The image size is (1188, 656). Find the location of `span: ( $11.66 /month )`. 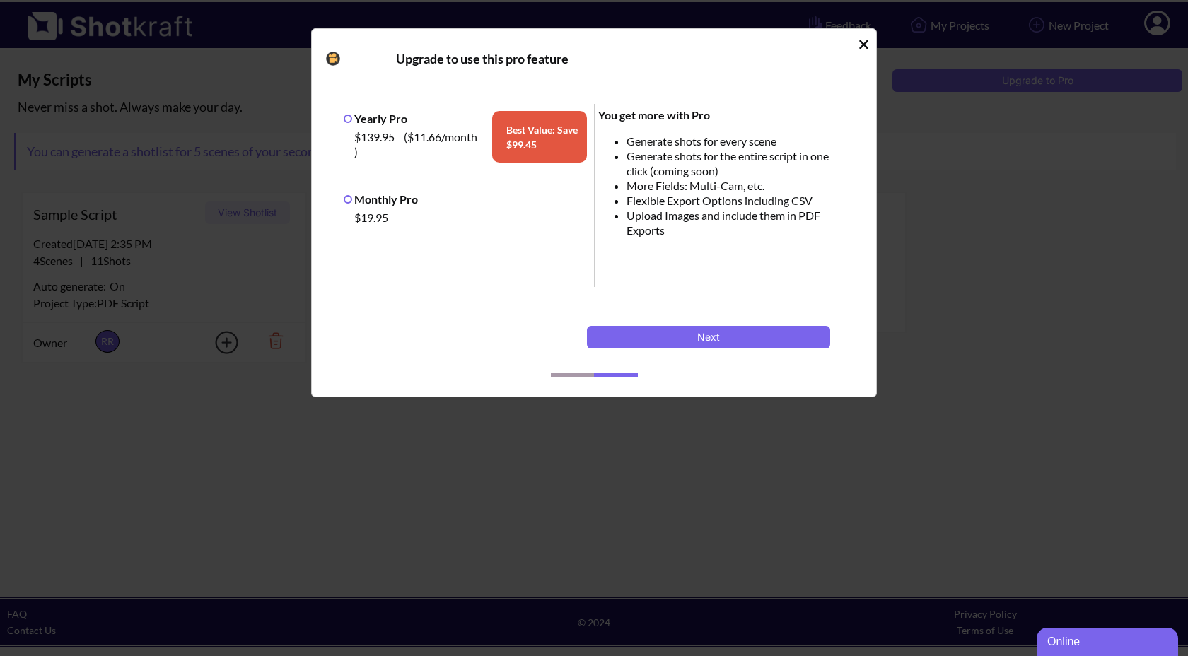

span: ( $11.66 /month ) is located at coordinates (416, 144).